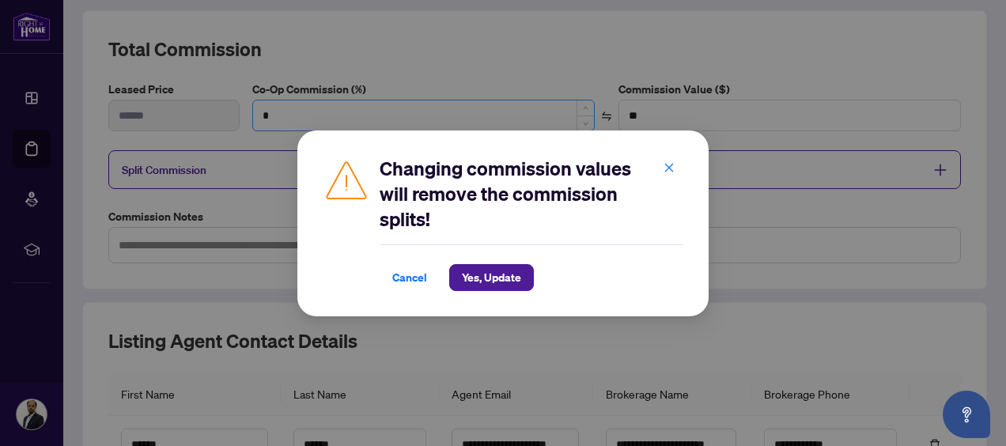 The image size is (1006, 446). Describe the element at coordinates (346, 180) in the screenshot. I see `img: Caution Icon` at that location.